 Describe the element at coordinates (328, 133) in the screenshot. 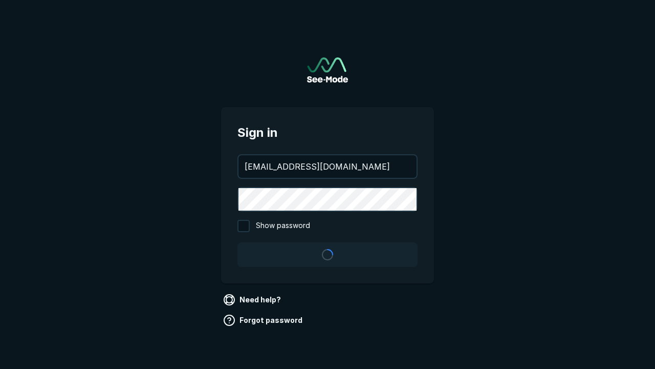

I see `span: Sign in` at that location.